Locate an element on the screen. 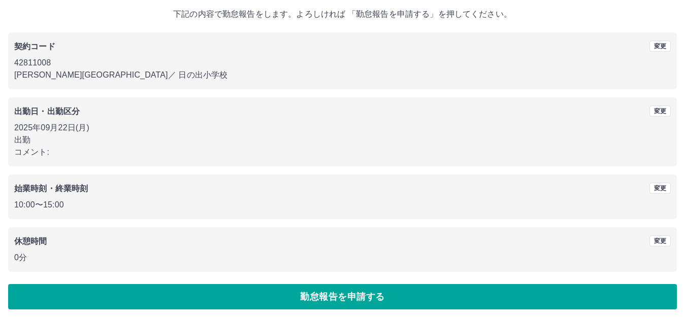  button: 勤怠報告を申請する is located at coordinates (342, 297).